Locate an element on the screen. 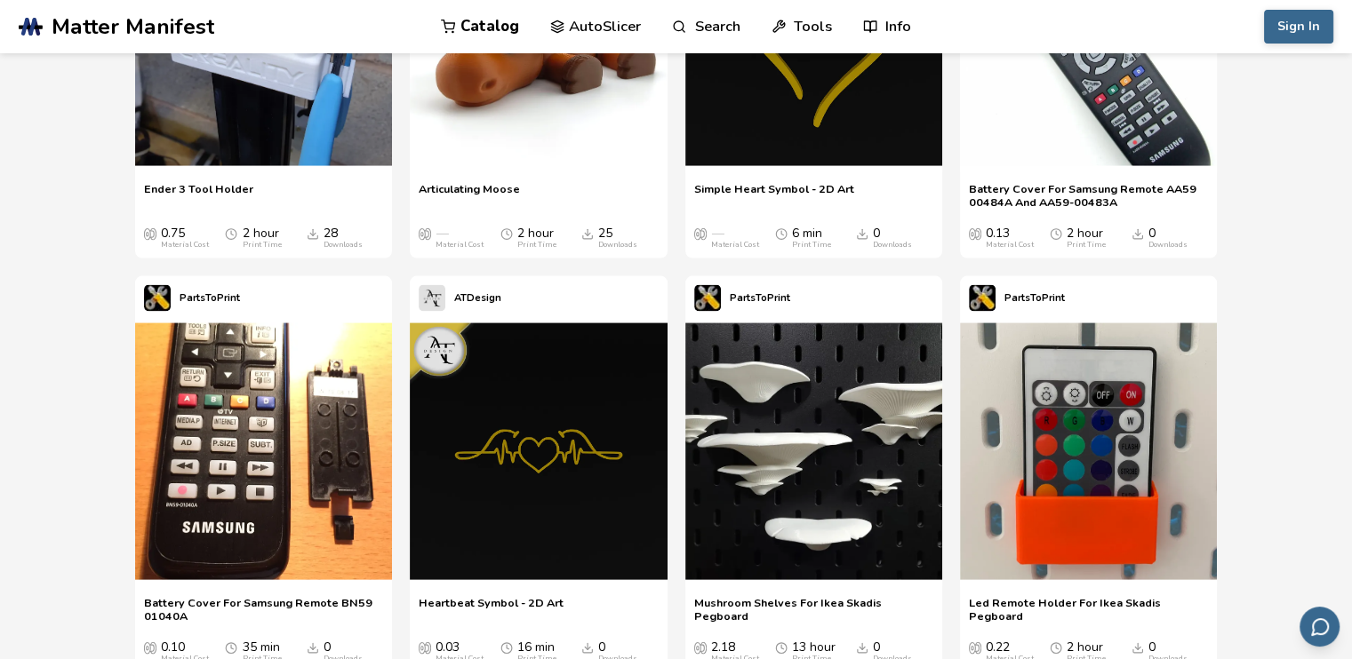 The height and width of the screenshot is (659, 1352). a: Mushroom Shelves For Ikea Skadis Pegboard is located at coordinates (813, 610).